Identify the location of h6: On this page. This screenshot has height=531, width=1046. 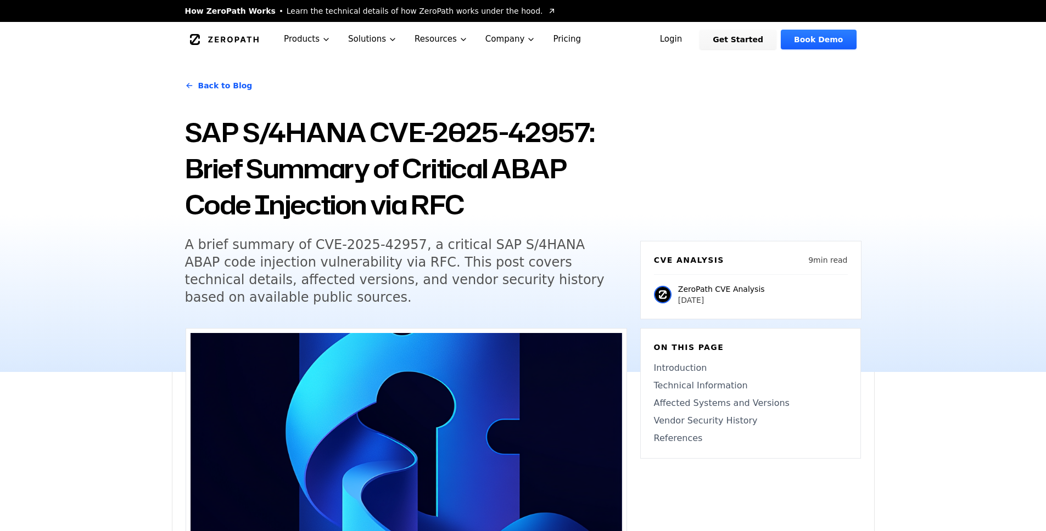
(750, 347).